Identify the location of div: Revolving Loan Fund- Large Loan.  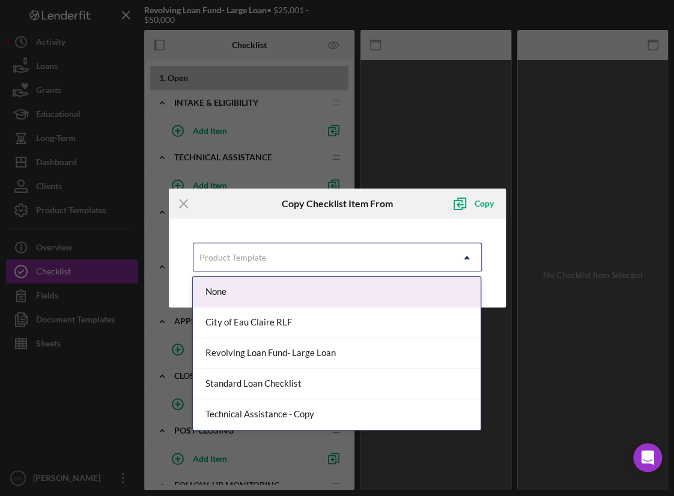
(337, 353).